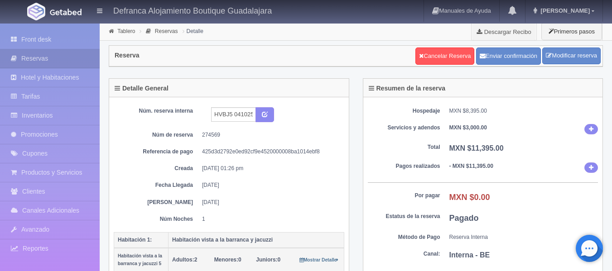 The width and height of the screenshot is (612, 271). What do you see at coordinates (184, 260) in the screenshot?
I see `span: 2` at bounding box center [184, 260].